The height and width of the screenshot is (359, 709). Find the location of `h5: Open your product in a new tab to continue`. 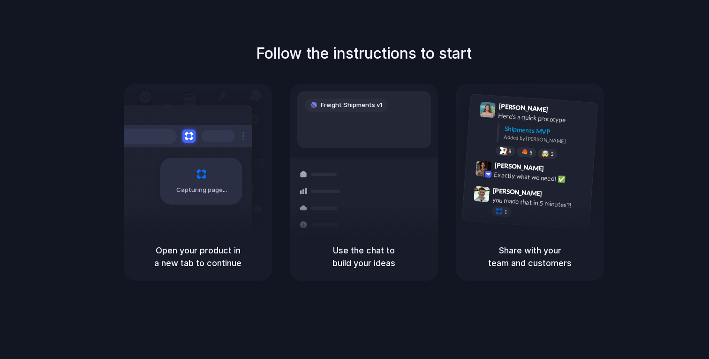

h5: Open your product in a new tab to continue is located at coordinates (198, 257).